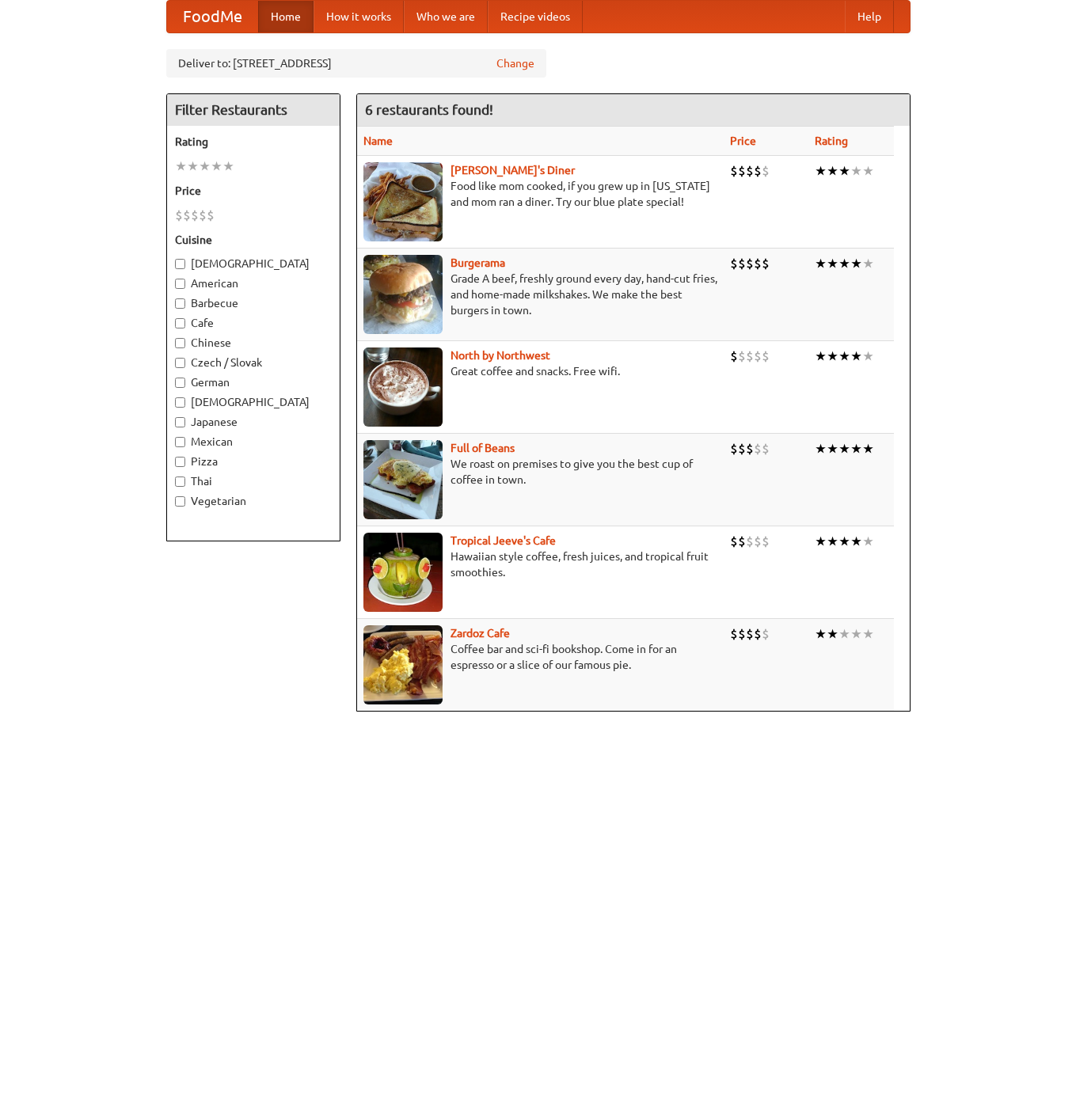  What do you see at coordinates (540, 657) in the screenshot?
I see `p: Coffee bar and sci-fi bookshop. Come in for an espresso or a slice of our famous pie.` at bounding box center [540, 657].